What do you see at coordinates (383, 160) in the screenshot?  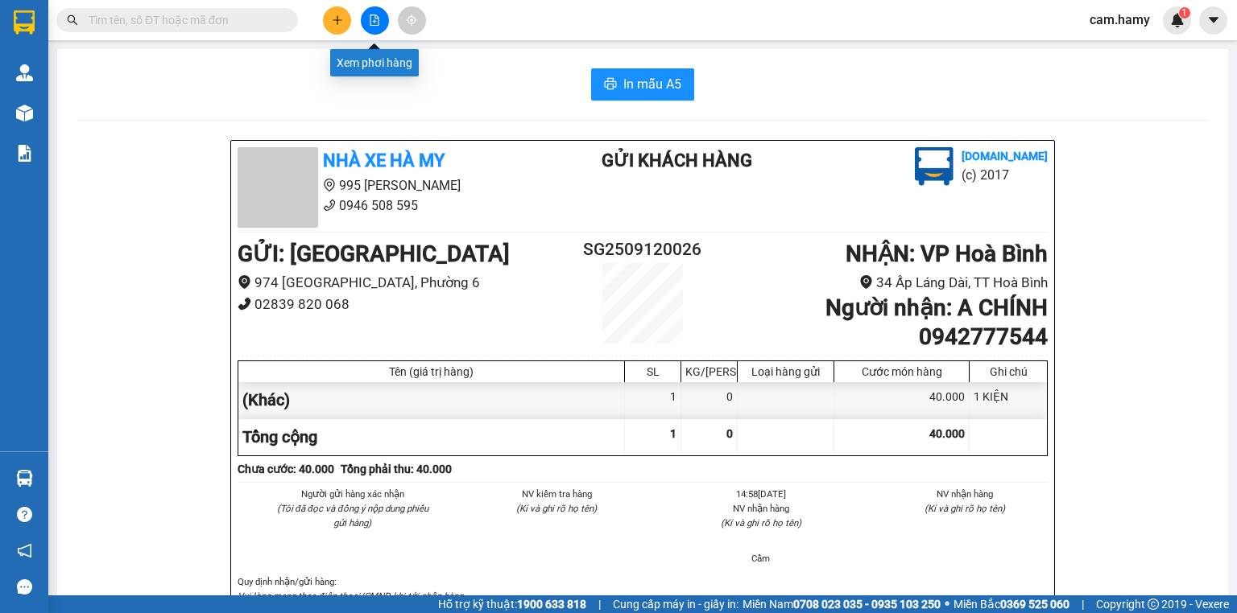 I see `b: Nhà Xe Hà My` at bounding box center [383, 160].